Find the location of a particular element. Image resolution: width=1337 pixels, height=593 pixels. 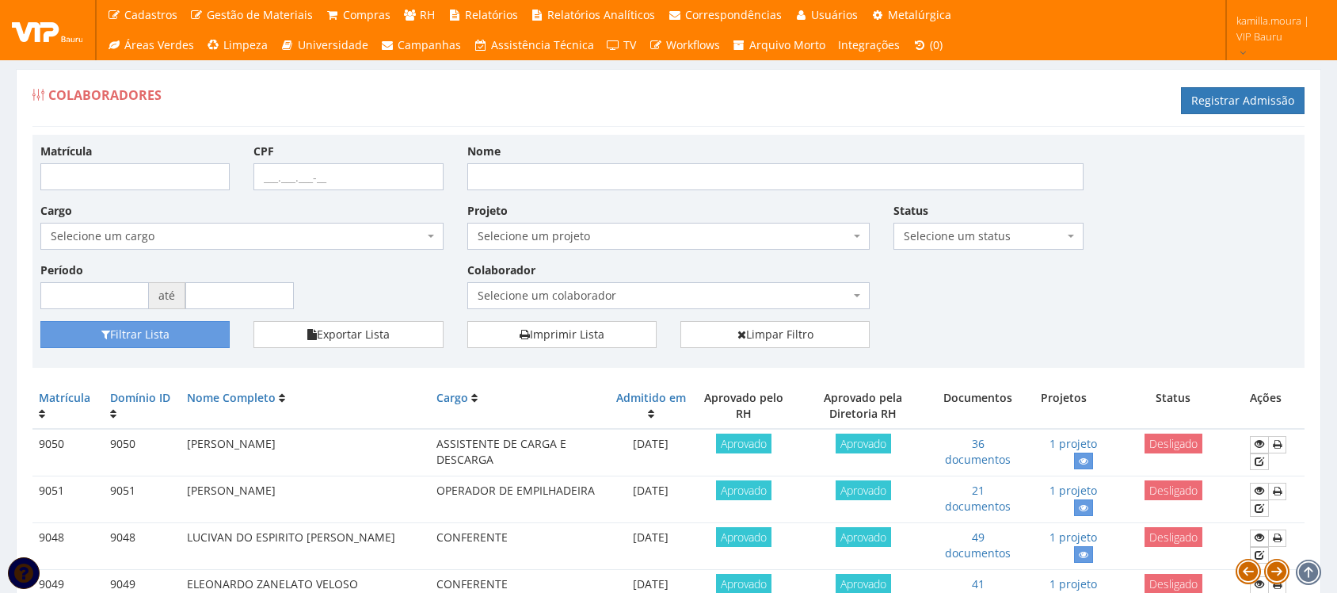

td: CONFERENTE is located at coordinates (519, 546).